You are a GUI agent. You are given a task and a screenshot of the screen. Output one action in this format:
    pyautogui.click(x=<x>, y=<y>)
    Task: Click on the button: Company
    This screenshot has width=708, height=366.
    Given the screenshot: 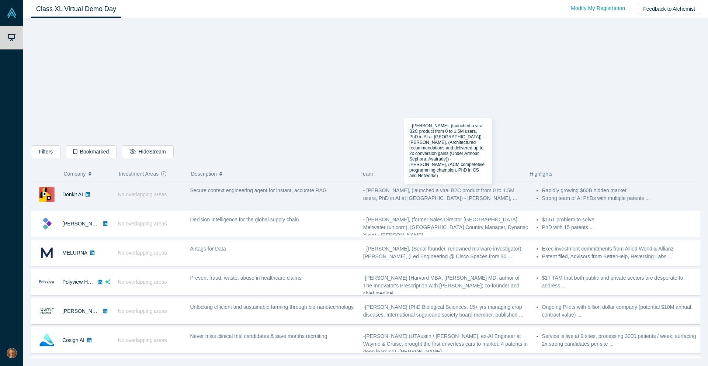 What is the action you would take?
    pyautogui.click(x=87, y=174)
    